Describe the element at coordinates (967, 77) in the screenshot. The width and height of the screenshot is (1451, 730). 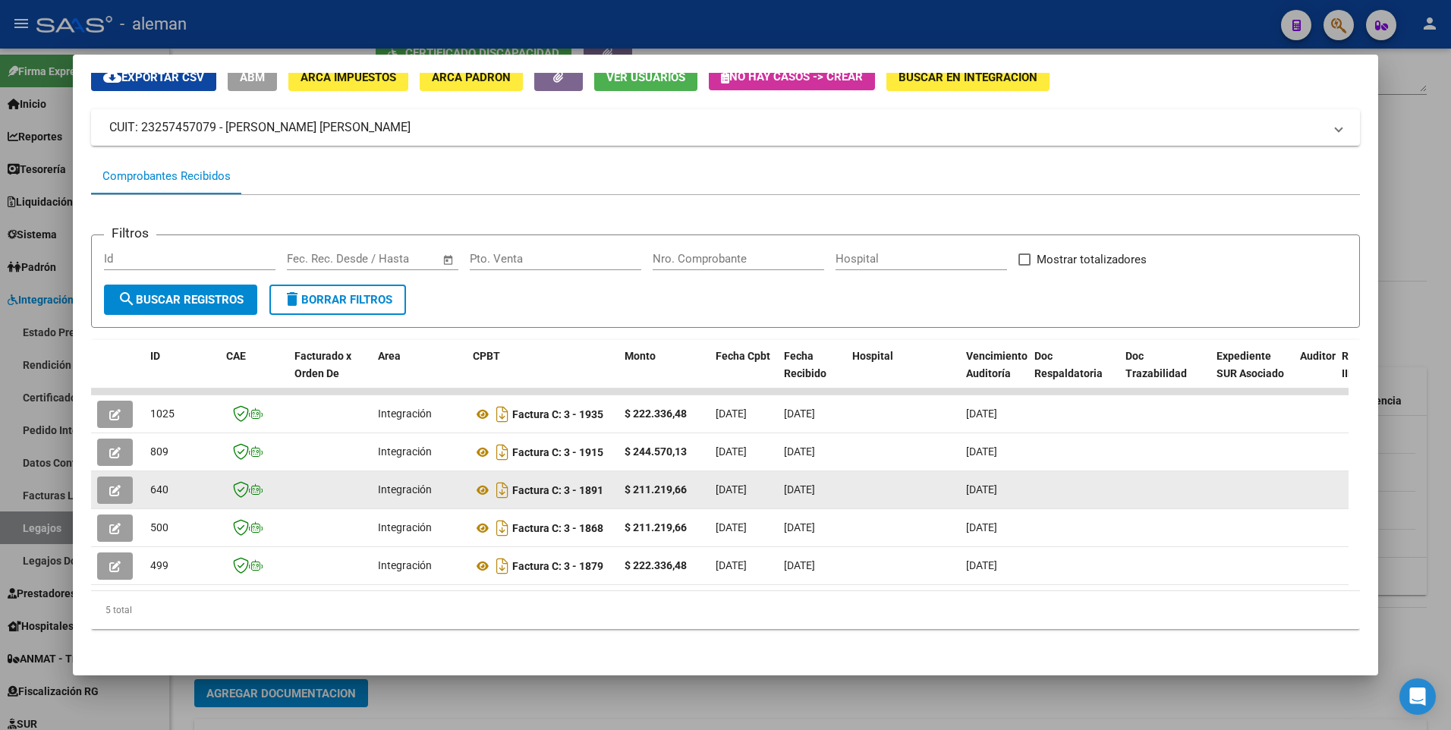
I see `span: Buscar en Integración` at that location.